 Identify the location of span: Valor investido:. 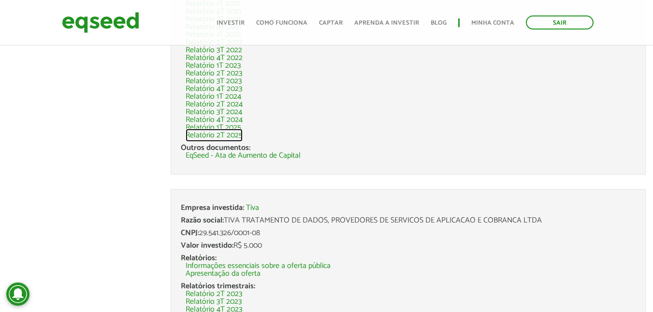
(207, 245).